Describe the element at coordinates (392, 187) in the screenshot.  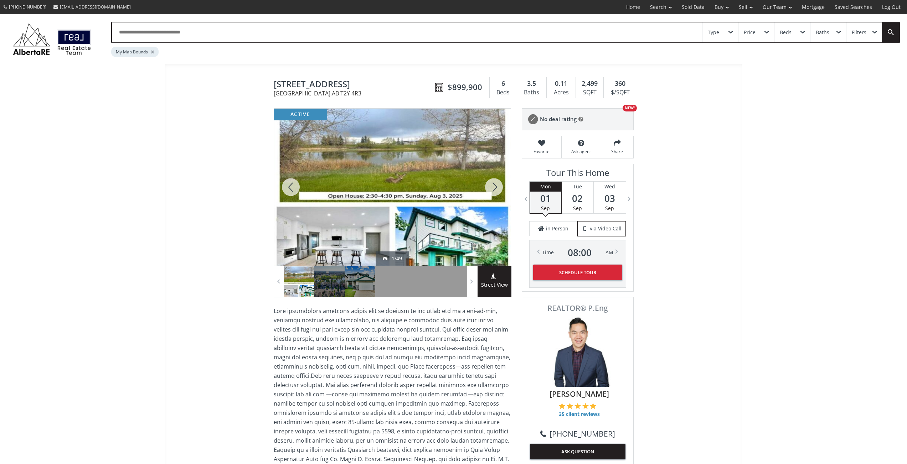
I see `div: 13 Everhollow Park SW Calgary, AB T2Y 4R3 - Photo 1 of 49` at that location.